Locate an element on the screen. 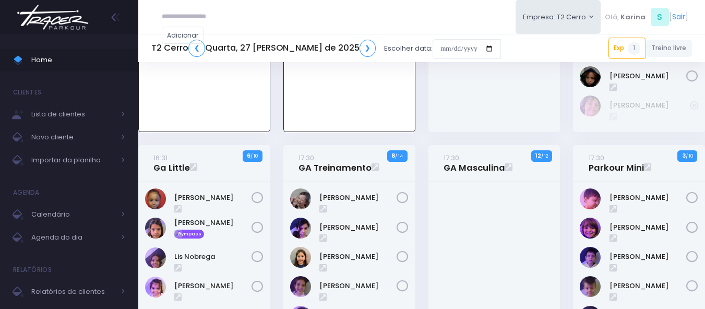 This screenshot has height=309, width=705. span: Importar da planilha is located at coordinates (73, 160).